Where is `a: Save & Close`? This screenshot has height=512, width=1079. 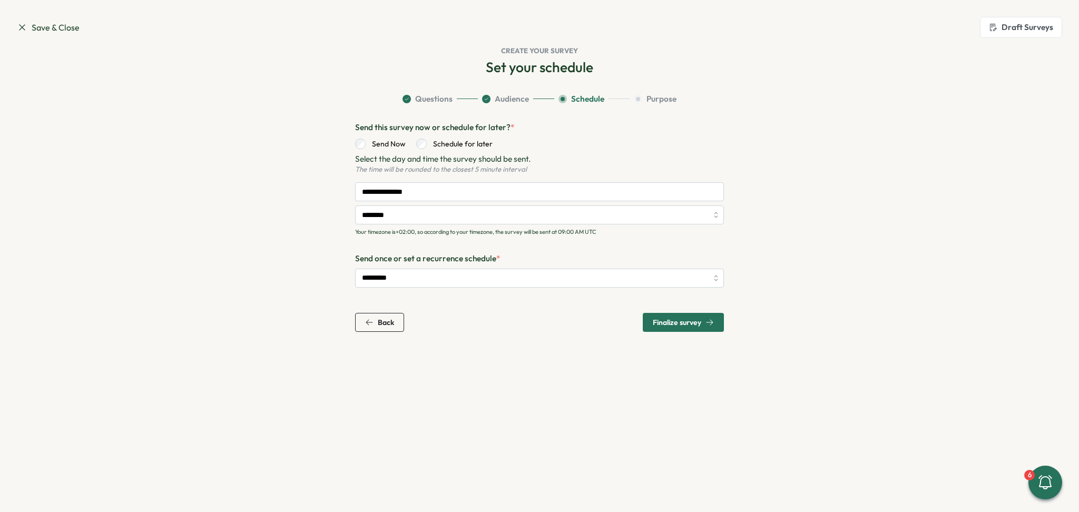 a: Save & Close is located at coordinates (48, 27).